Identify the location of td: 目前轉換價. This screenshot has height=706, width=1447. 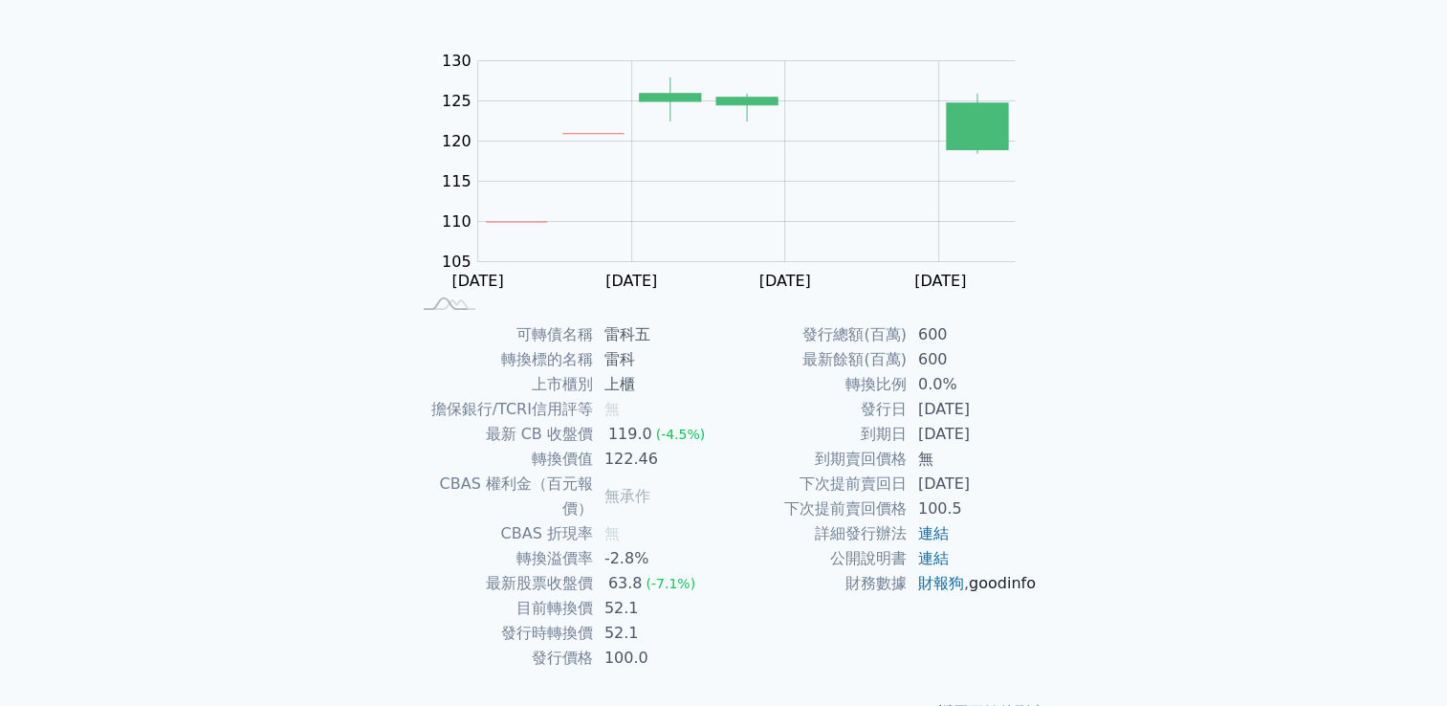
(501, 608).